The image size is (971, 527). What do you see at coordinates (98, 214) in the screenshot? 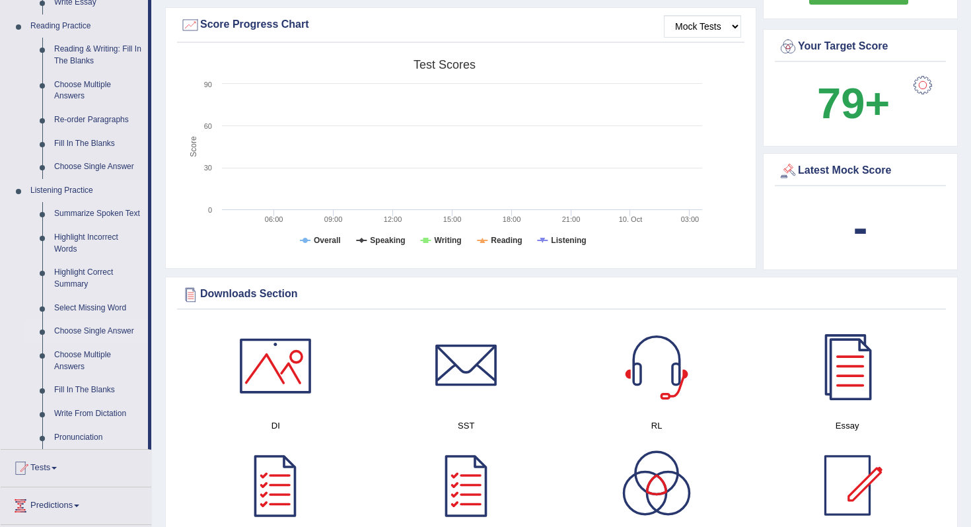
I see `a: Summarize Spoken Text` at bounding box center [98, 214].